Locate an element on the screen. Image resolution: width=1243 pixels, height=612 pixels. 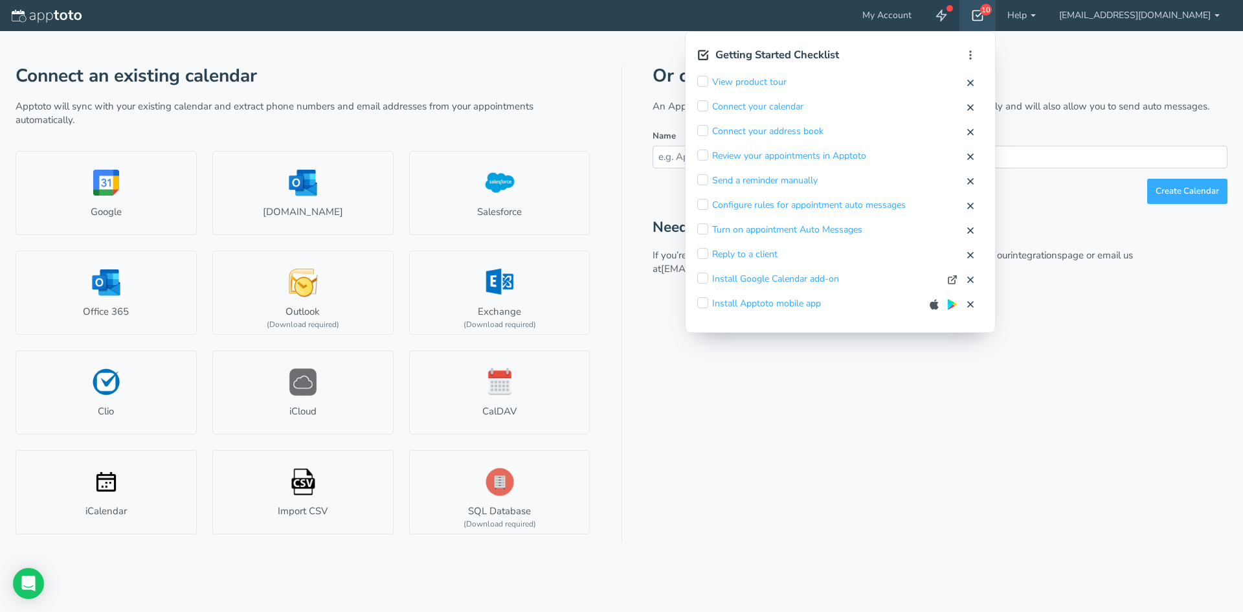
div: 10 is located at coordinates (986, 10).